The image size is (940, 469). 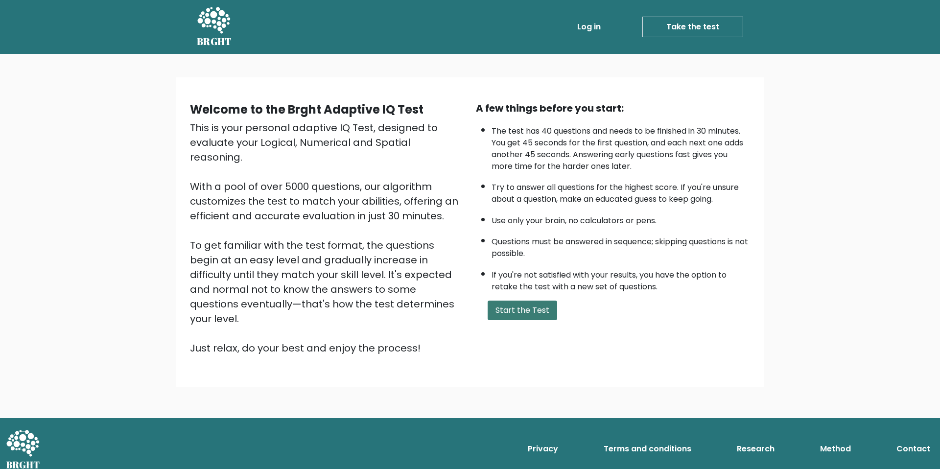 What do you see at coordinates (214, 27) in the screenshot?
I see `a: BRGHT` at bounding box center [214, 27].